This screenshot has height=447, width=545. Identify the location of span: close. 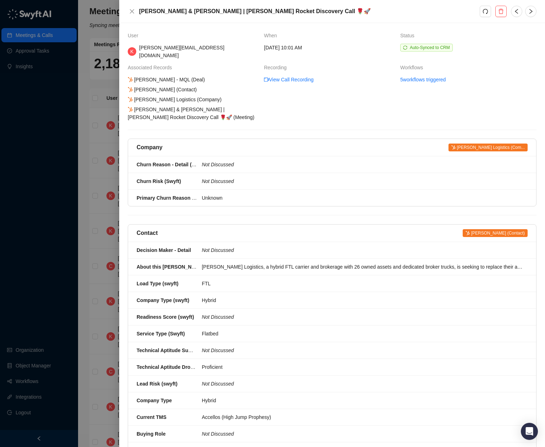
(132, 11).